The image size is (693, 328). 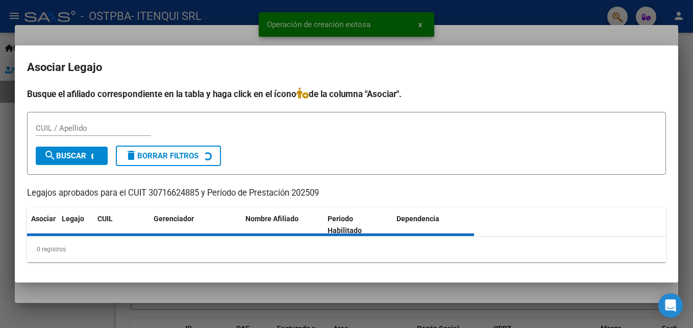 What do you see at coordinates (196, 225) in the screenshot?
I see `datatable-header-cell: Gerenciador` at bounding box center [196, 225].